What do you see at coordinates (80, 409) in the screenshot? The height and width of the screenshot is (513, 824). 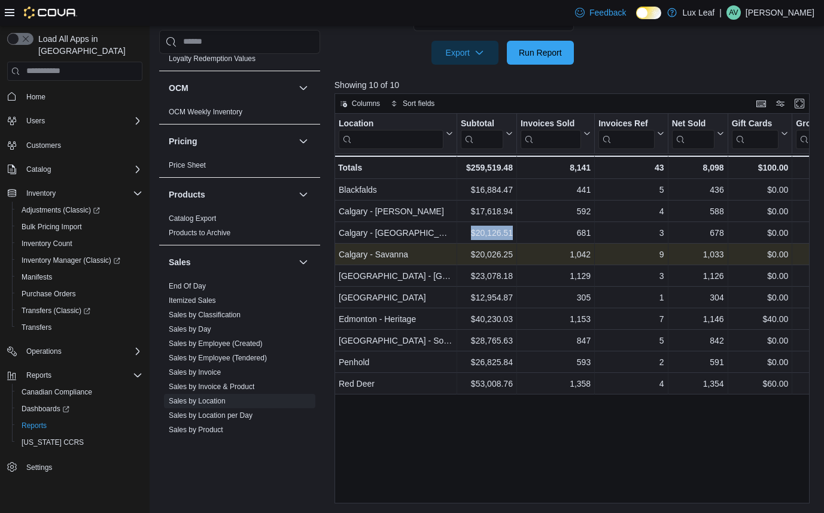 I see `span: Dashboards` at bounding box center [80, 409].